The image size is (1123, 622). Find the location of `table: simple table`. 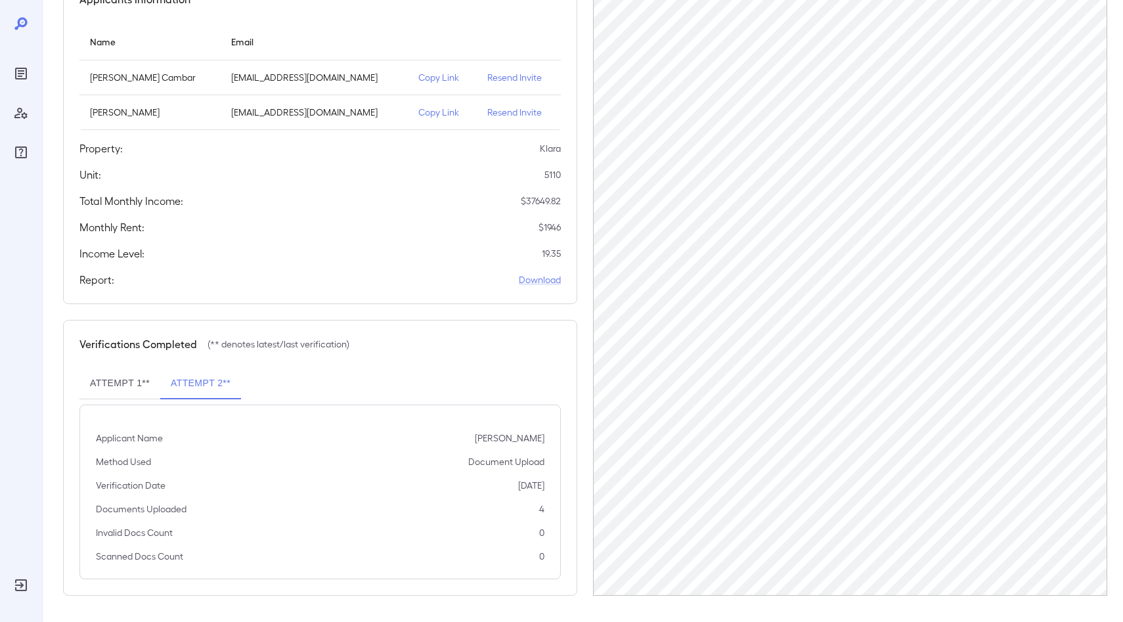

table: simple table is located at coordinates (320, 76).